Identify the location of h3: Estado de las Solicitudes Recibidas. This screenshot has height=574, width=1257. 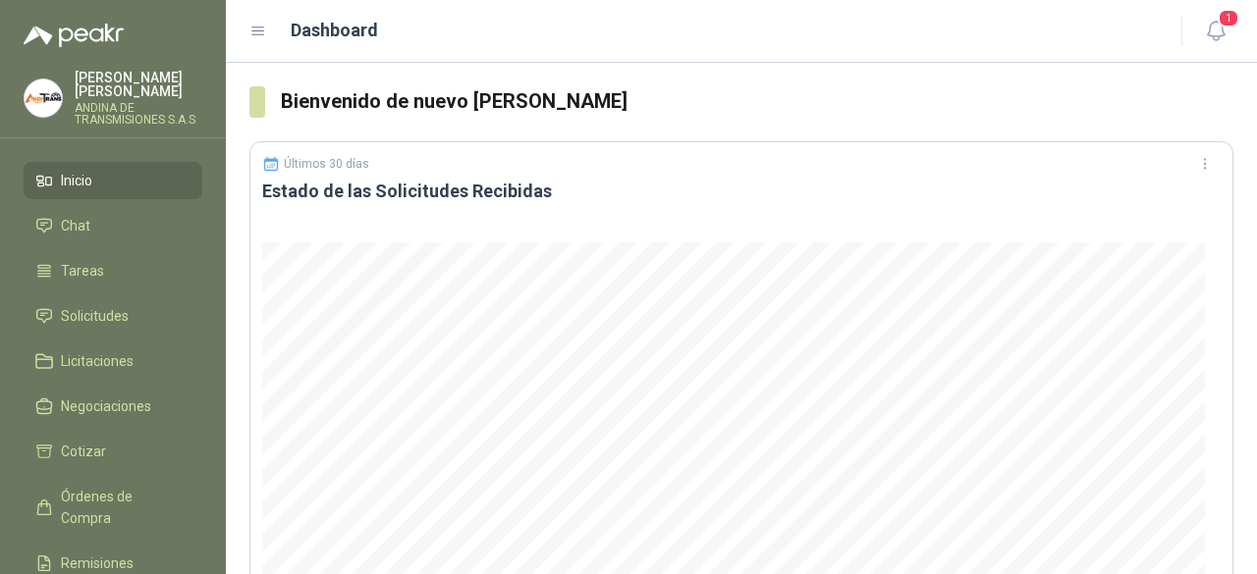
(741, 191).